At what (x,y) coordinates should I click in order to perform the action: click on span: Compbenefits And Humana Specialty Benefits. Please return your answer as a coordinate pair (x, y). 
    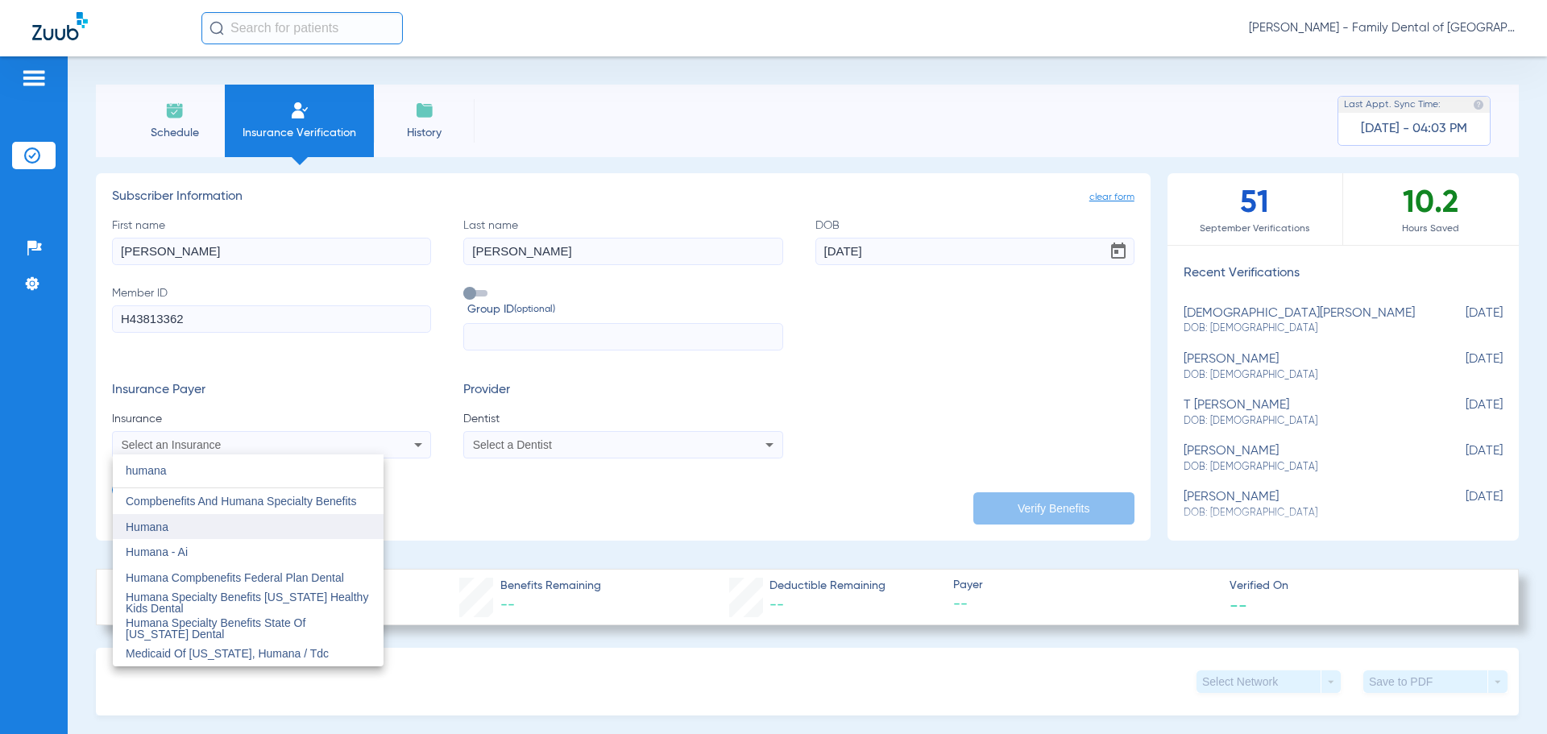
    Looking at the image, I should click on (241, 501).